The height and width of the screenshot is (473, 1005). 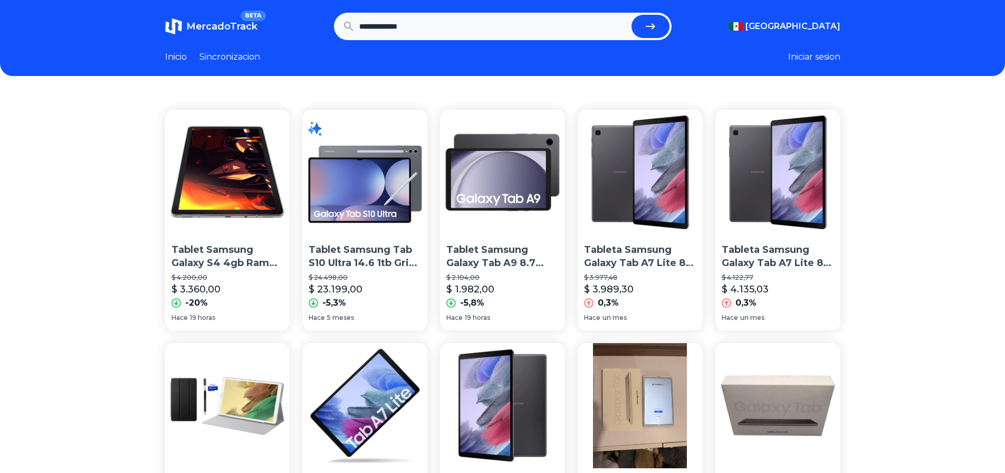 What do you see at coordinates (196, 289) in the screenshot?
I see `p: $ 3.360,00` at bounding box center [196, 289].